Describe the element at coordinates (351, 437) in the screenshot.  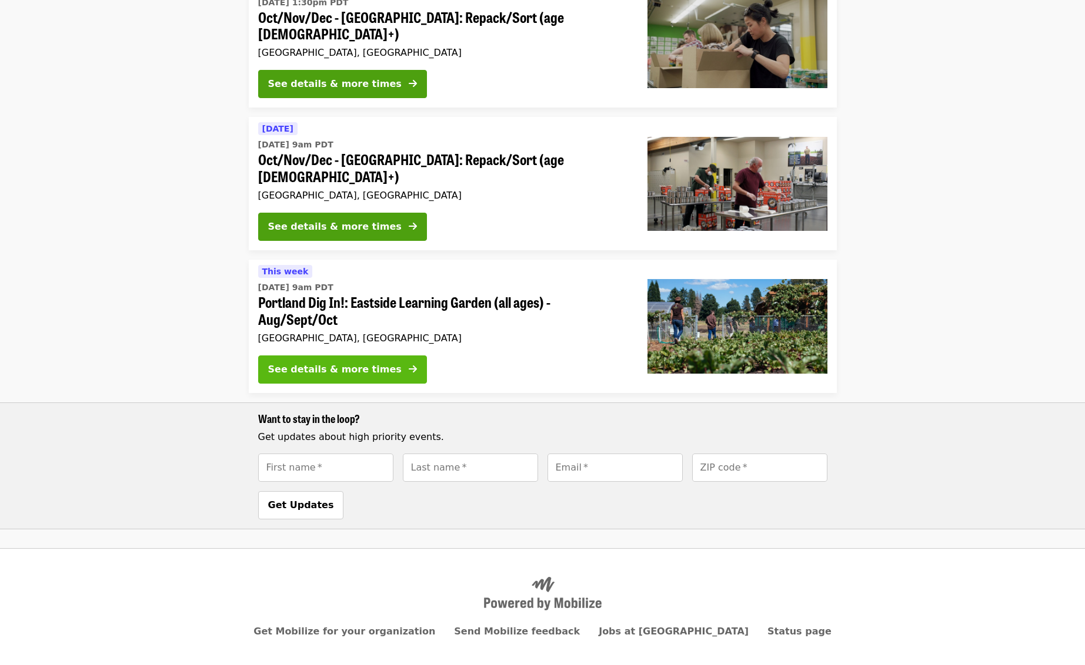
I see `span: Get updates about high priority events.` at that location.